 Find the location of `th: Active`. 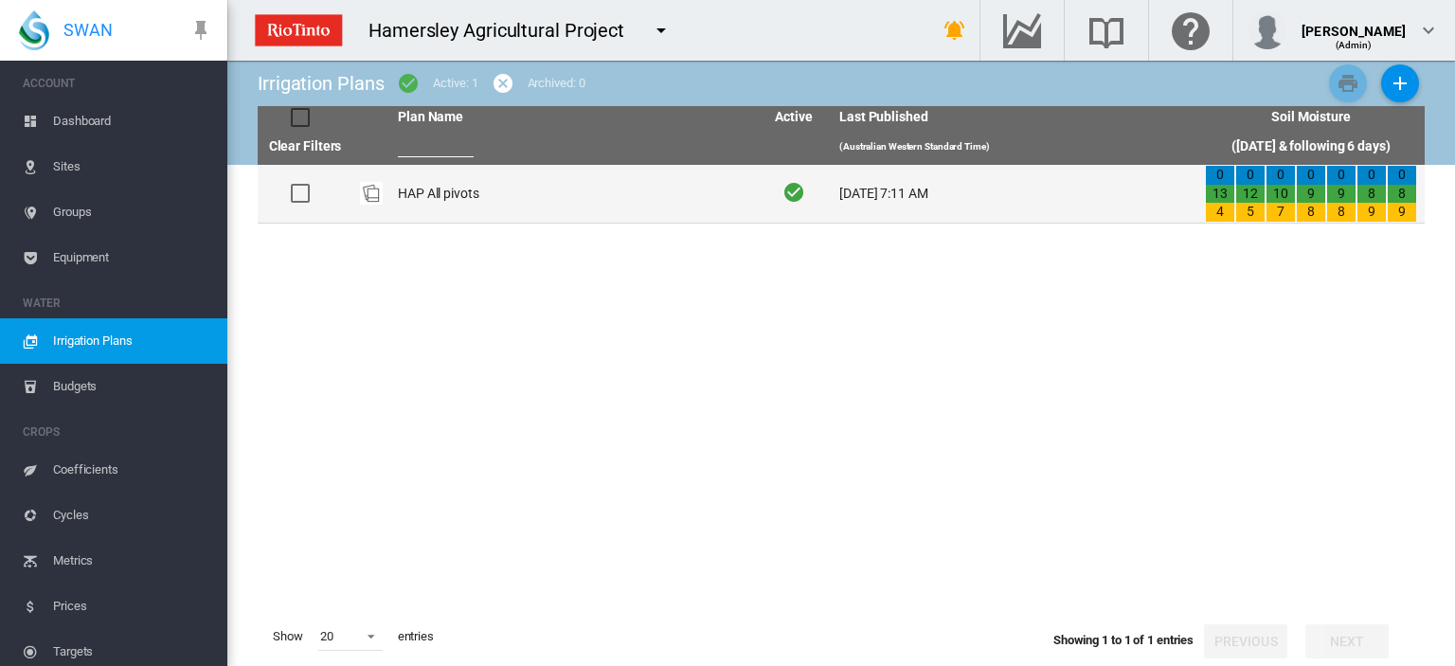

th: Active is located at coordinates (794, 117).